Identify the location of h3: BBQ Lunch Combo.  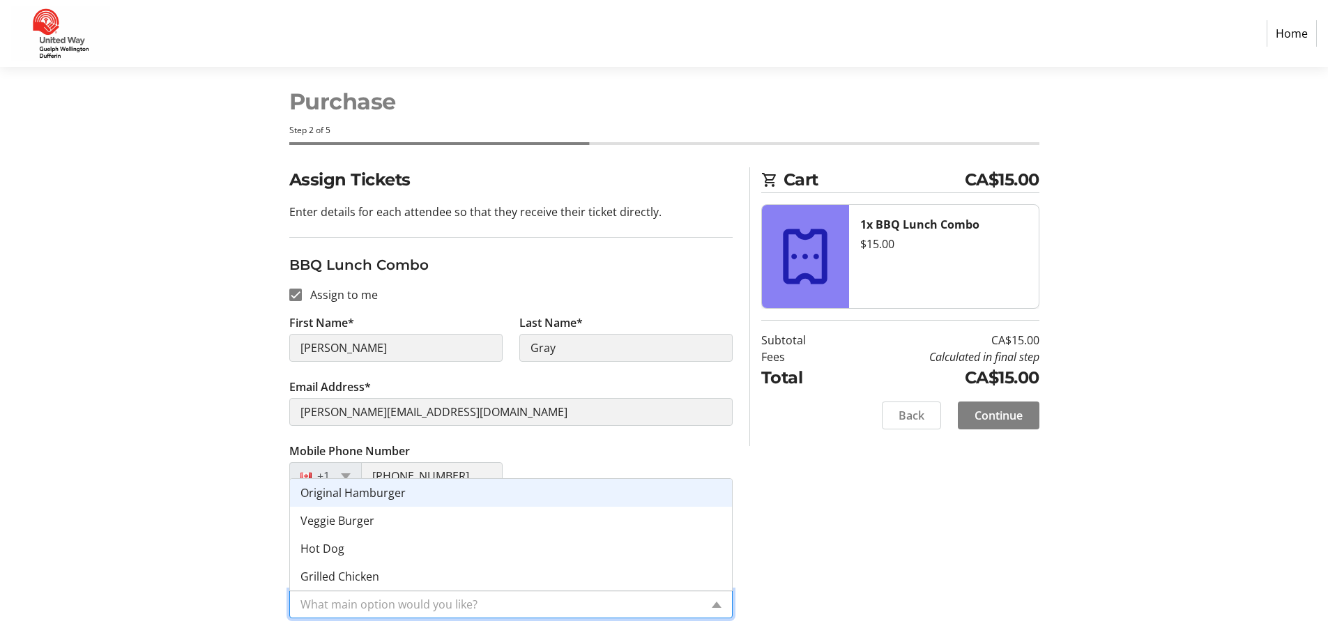
(511, 265).